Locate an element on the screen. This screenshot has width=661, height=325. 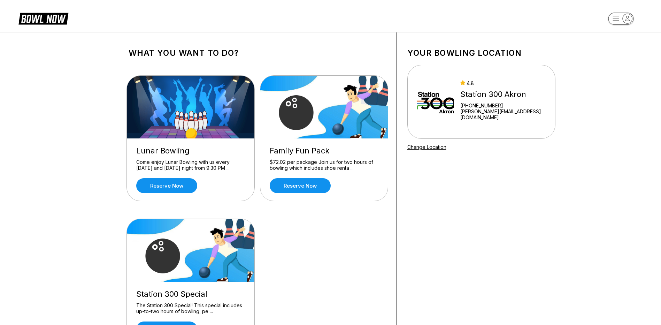
h1: What you want to do? is located at coordinates (257, 53).